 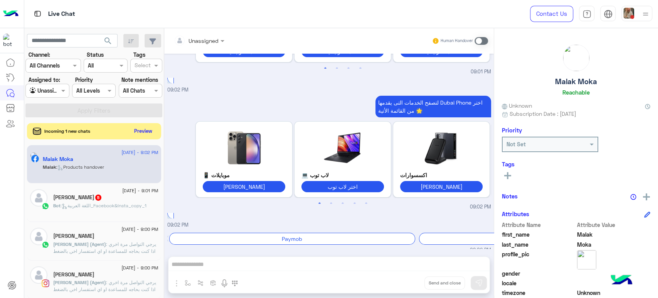 I want to click on span: 5, so click(x=98, y=197).